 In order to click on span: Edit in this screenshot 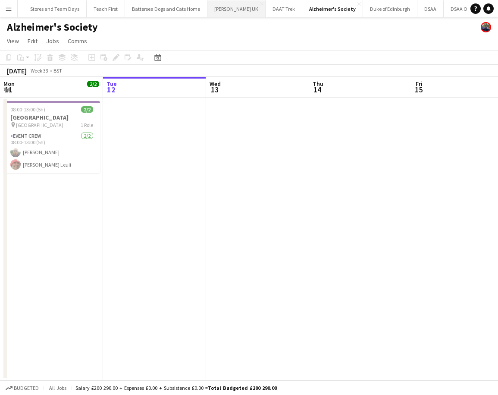, I will do `click(32, 41)`.